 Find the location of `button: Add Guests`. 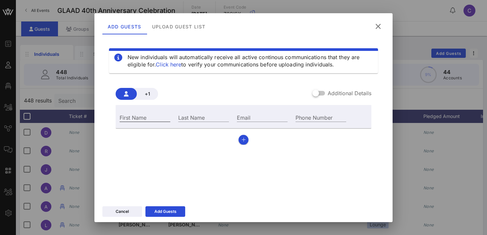

button: Add Guests is located at coordinates (165, 212).